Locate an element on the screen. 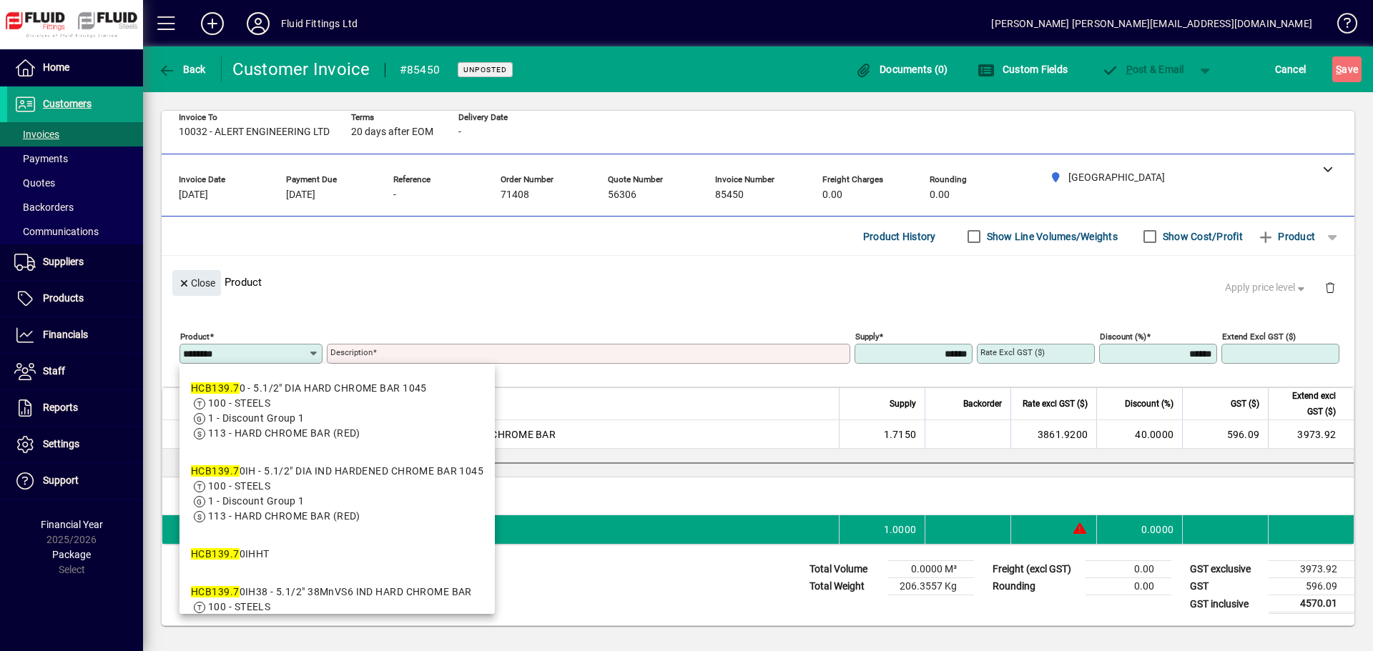 The width and height of the screenshot is (1373, 651). span: Financial Year is located at coordinates (71, 525).